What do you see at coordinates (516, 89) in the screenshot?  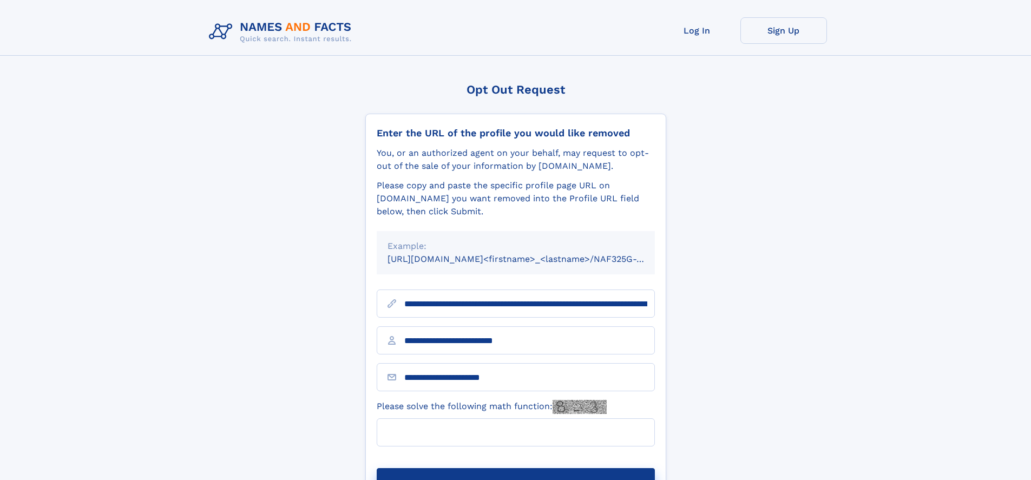 I see `div: Opt Out Request` at bounding box center [516, 89].